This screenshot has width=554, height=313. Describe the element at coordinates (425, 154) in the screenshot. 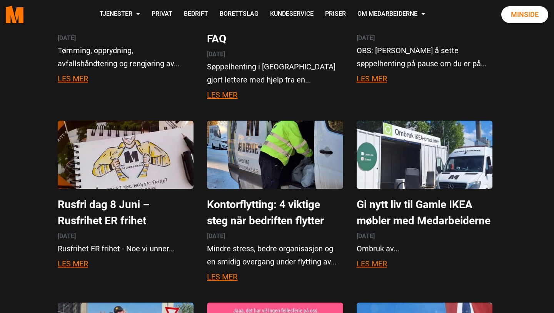

I see `a: Les mer om Gi nytt liv til Gamle IKEA møbler med Medarbeiderne featured image` at that location.